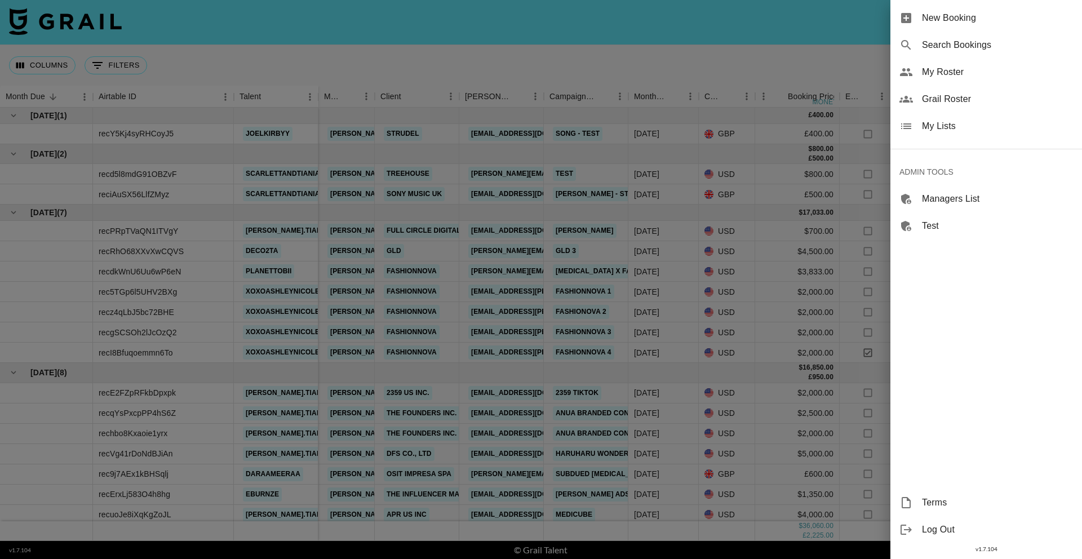 The width and height of the screenshot is (1082, 559). I want to click on div: Terms, so click(987, 503).